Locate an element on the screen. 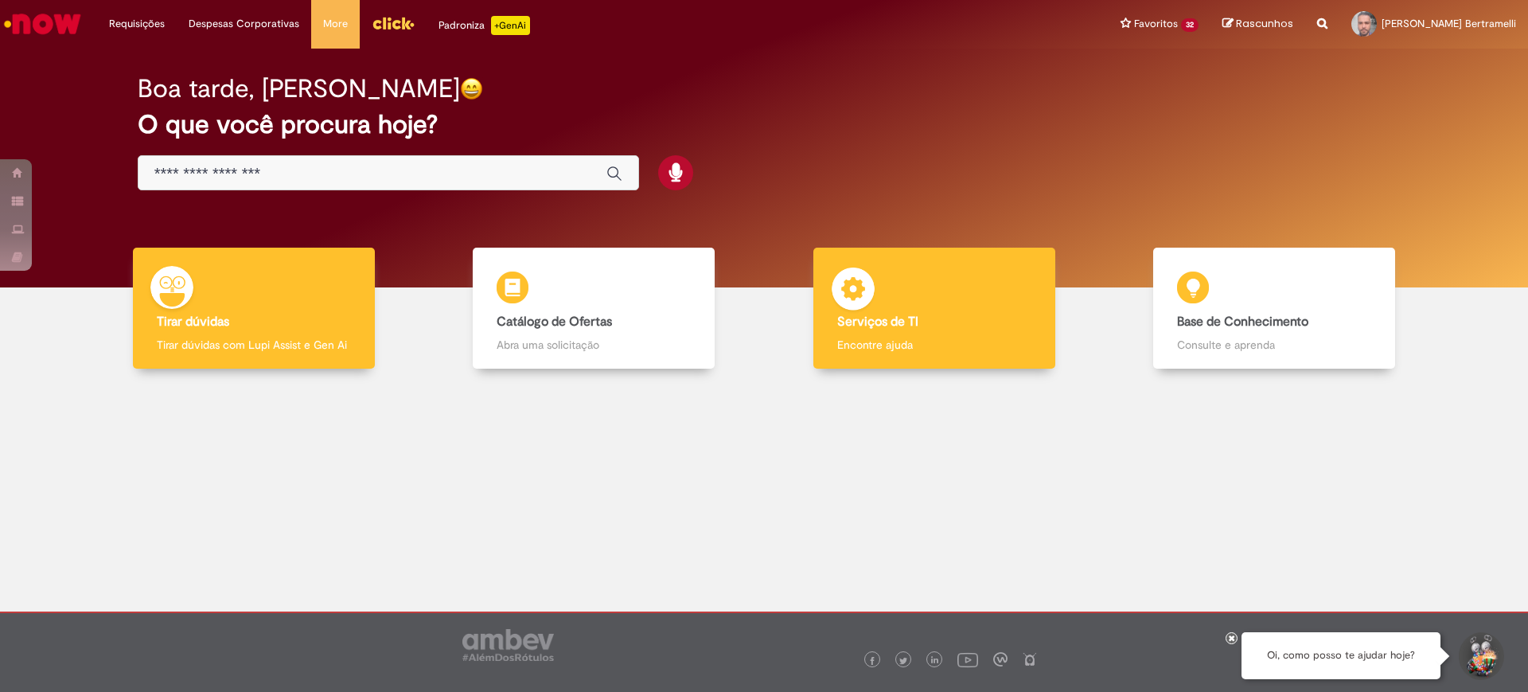 The width and height of the screenshot is (1528, 692). img: happy-face.png is located at coordinates (471, 88).